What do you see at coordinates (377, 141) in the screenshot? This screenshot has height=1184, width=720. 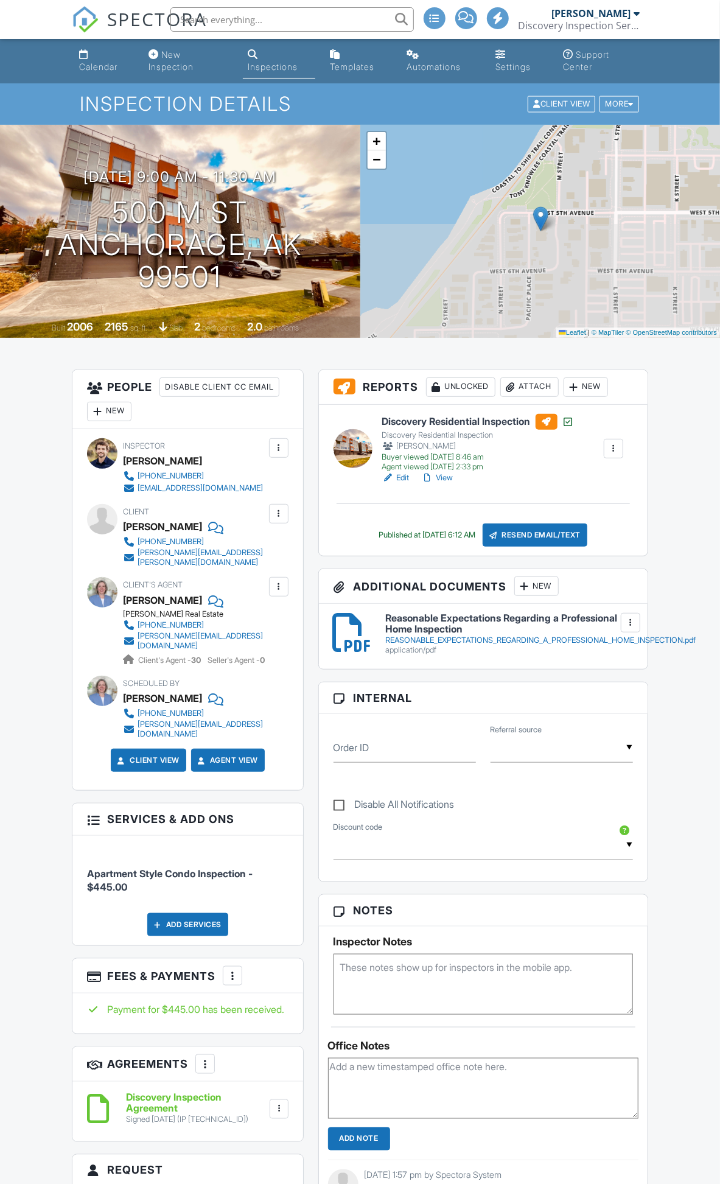 I see `a: Zoom in` at bounding box center [377, 141].